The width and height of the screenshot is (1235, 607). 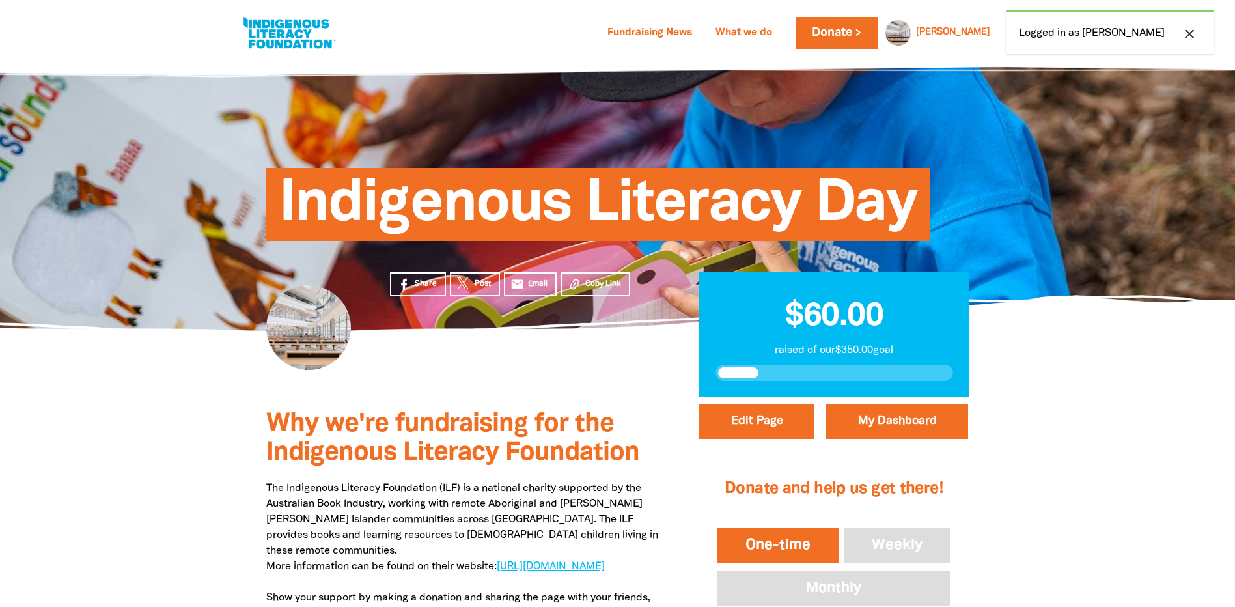 I want to click on h2: Donate and help us get there!, so click(x=833, y=489).